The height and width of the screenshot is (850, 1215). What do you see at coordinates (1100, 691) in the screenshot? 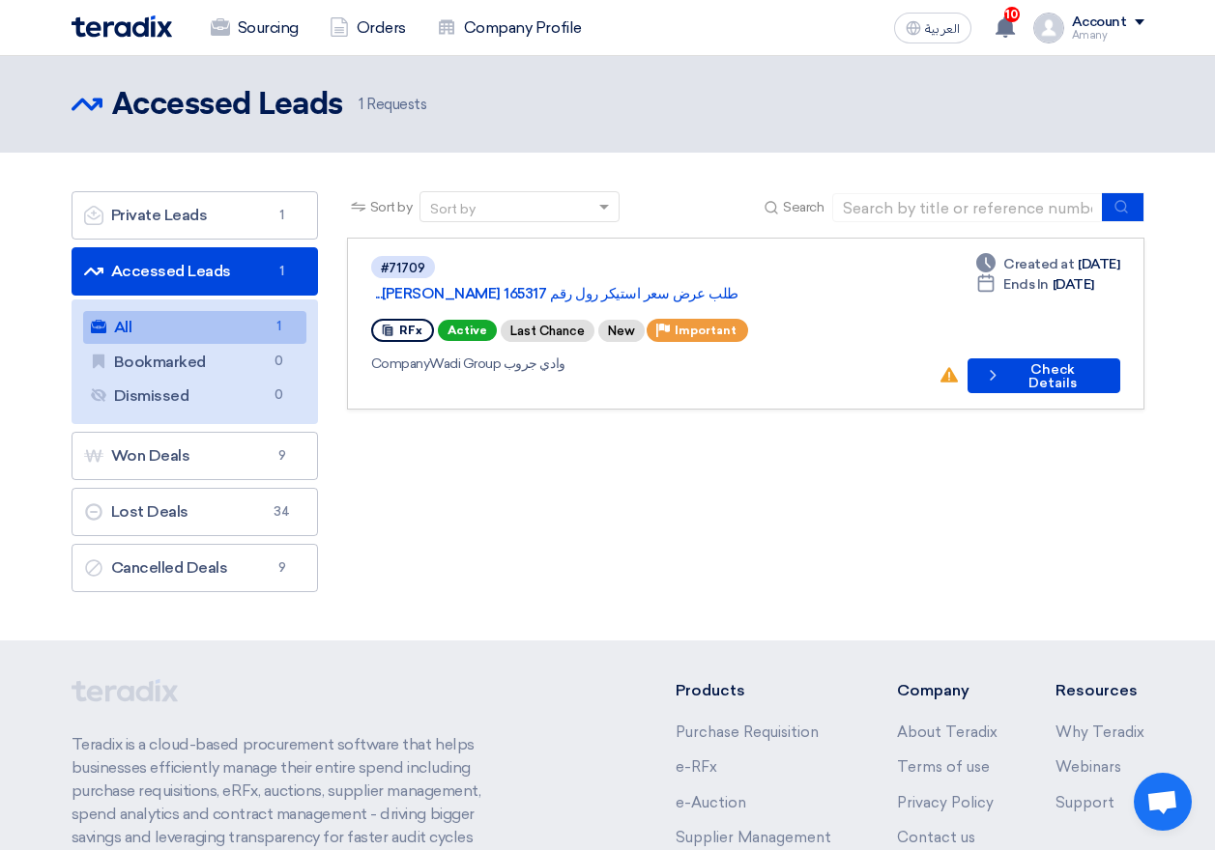
I see `li: Resources` at bounding box center [1100, 691].